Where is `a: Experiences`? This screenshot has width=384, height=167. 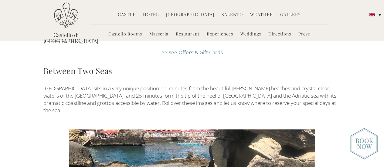
a: Experiences is located at coordinates (220, 34).